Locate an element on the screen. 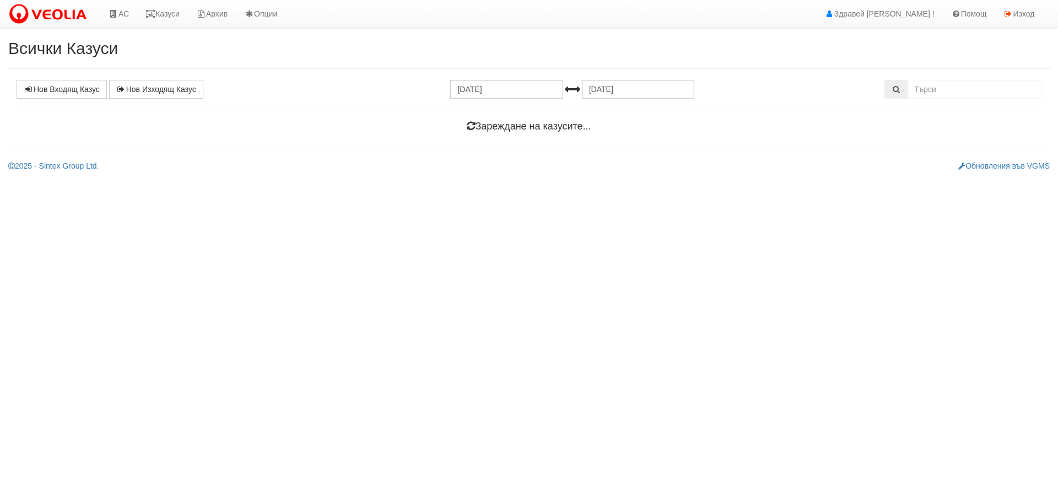 The height and width of the screenshot is (502, 1058). a: Нов Изходящ Казус is located at coordinates (156, 89).